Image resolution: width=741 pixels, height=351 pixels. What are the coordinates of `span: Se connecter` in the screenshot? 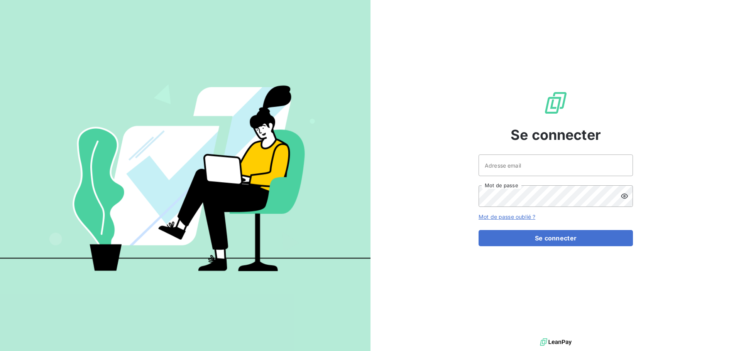 It's located at (556, 135).